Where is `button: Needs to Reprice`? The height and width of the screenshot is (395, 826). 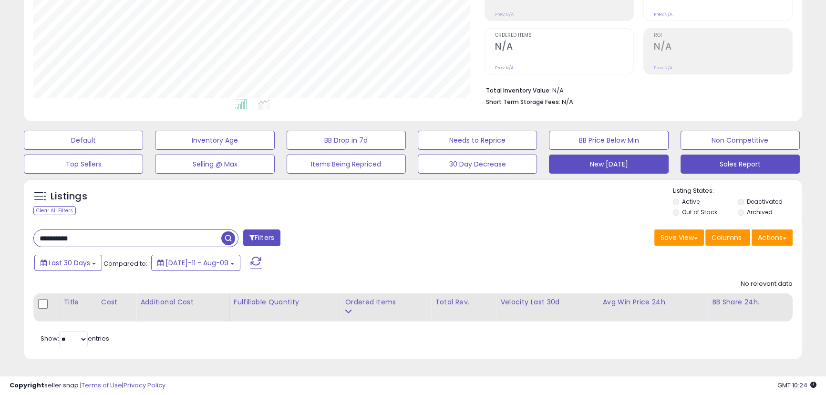 button: Needs to Reprice is located at coordinates (477, 140).